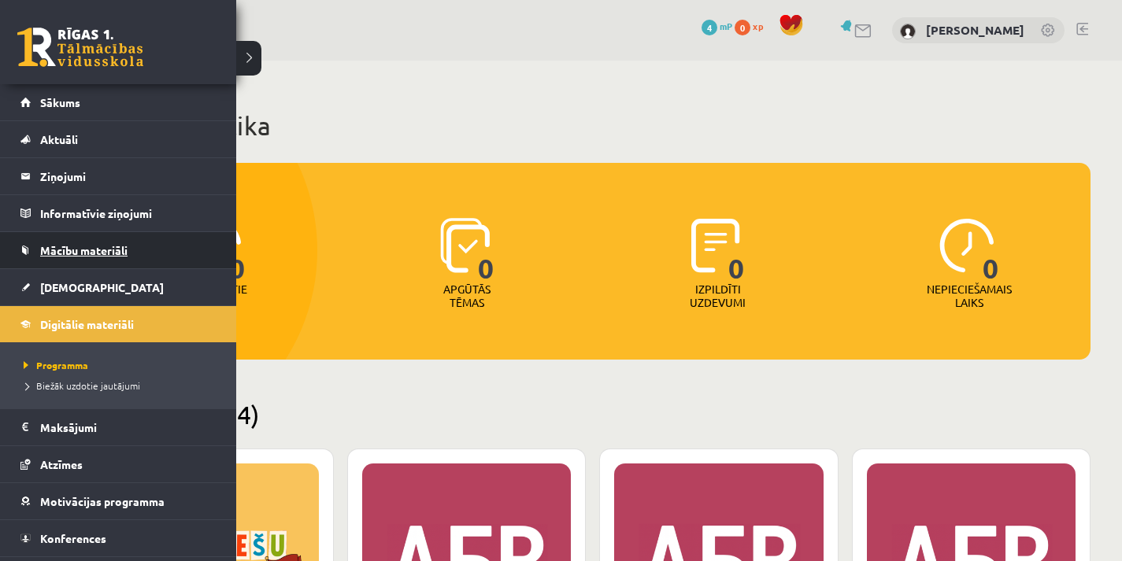 The width and height of the screenshot is (1122, 561). What do you see at coordinates (592, 414) in the screenshot?
I see `h2: Pieejamie (14)` at bounding box center [592, 414].